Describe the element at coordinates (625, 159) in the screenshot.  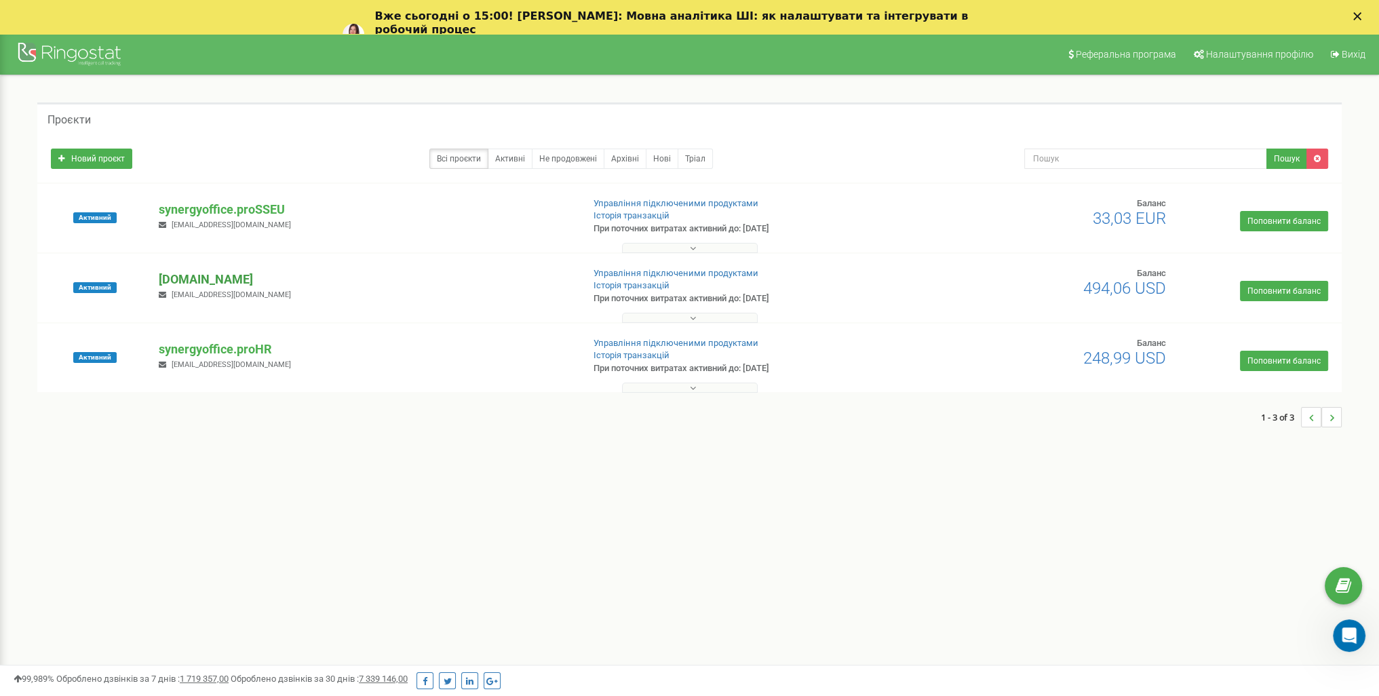
I see `a: Архівні` at that location.